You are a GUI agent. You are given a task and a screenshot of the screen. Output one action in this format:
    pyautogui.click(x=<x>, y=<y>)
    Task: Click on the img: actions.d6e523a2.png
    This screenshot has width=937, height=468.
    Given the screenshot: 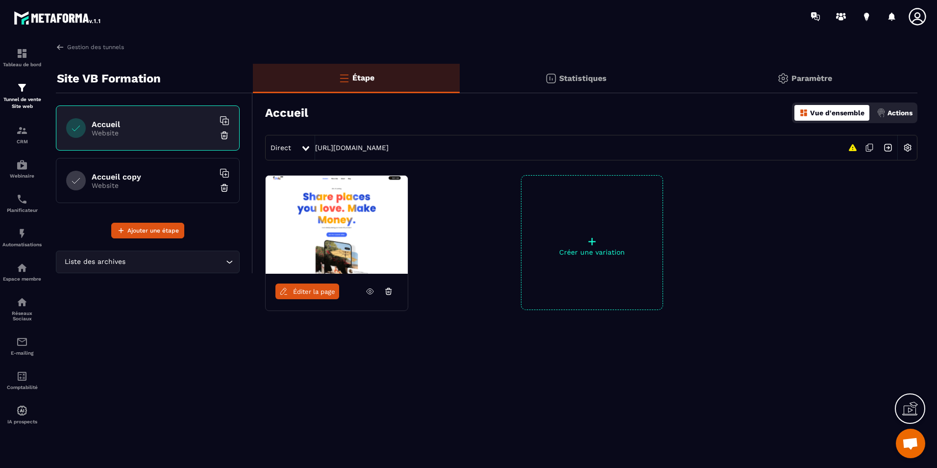 What is the action you would take?
    pyautogui.click(x=881, y=113)
    